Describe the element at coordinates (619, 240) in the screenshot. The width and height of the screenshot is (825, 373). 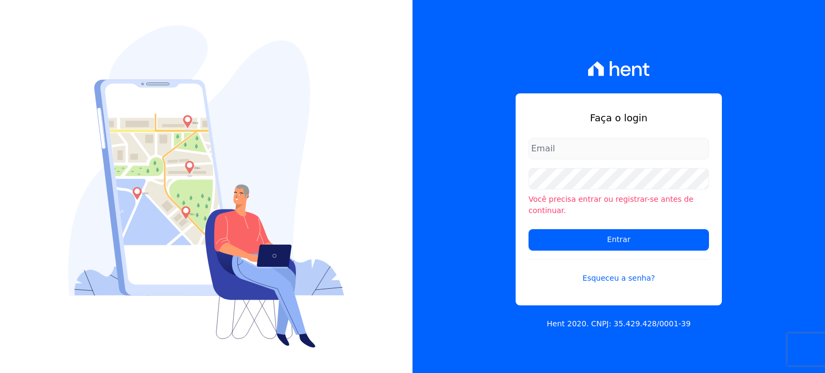
I see `input: Entrar` at that location.